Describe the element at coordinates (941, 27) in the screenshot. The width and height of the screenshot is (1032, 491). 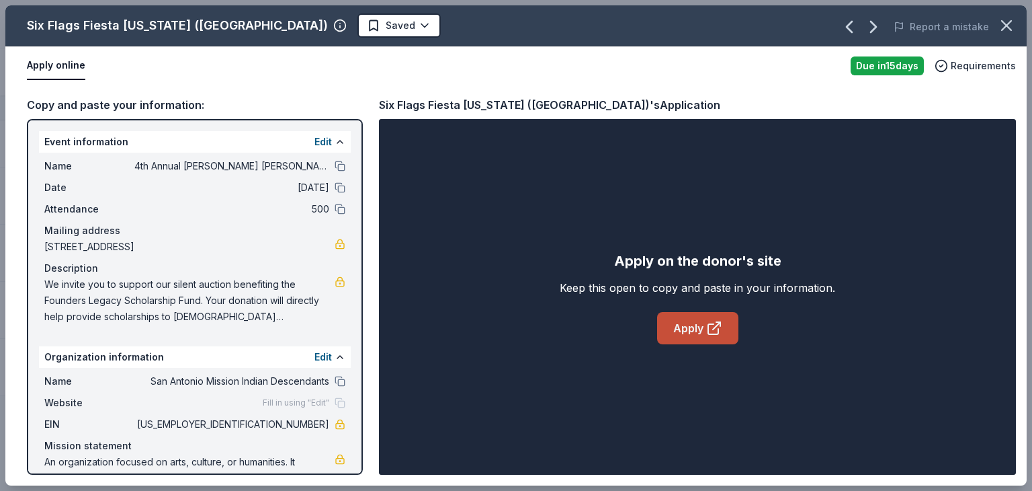
I see `button: Report a mistake` at that location.